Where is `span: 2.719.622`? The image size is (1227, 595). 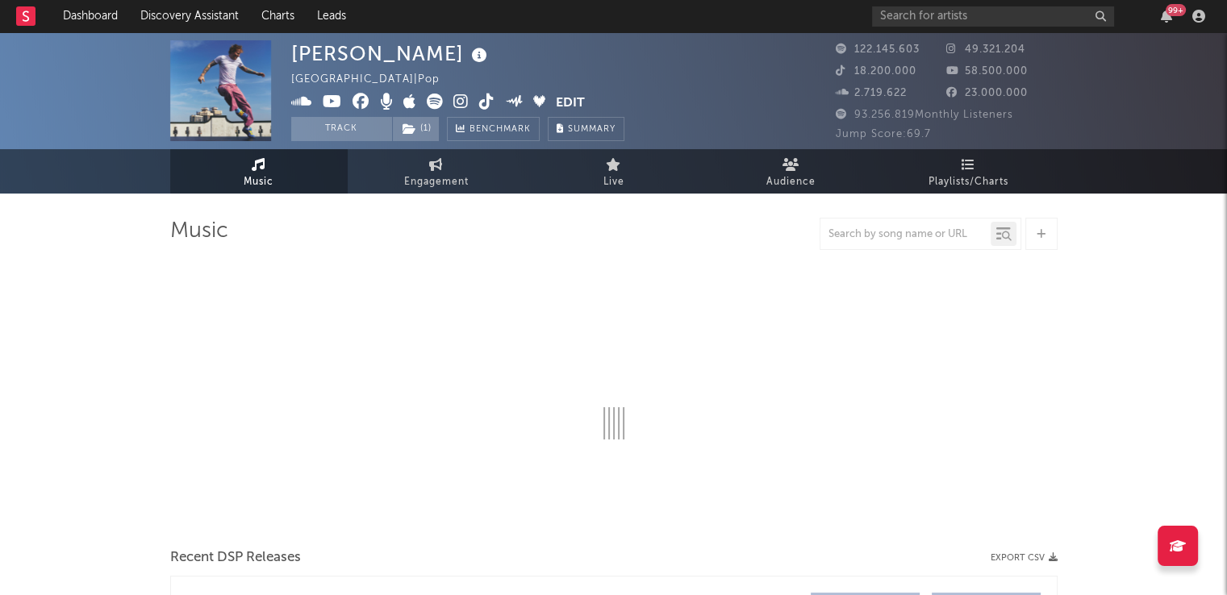
span: 2.719.622 is located at coordinates (871, 93).